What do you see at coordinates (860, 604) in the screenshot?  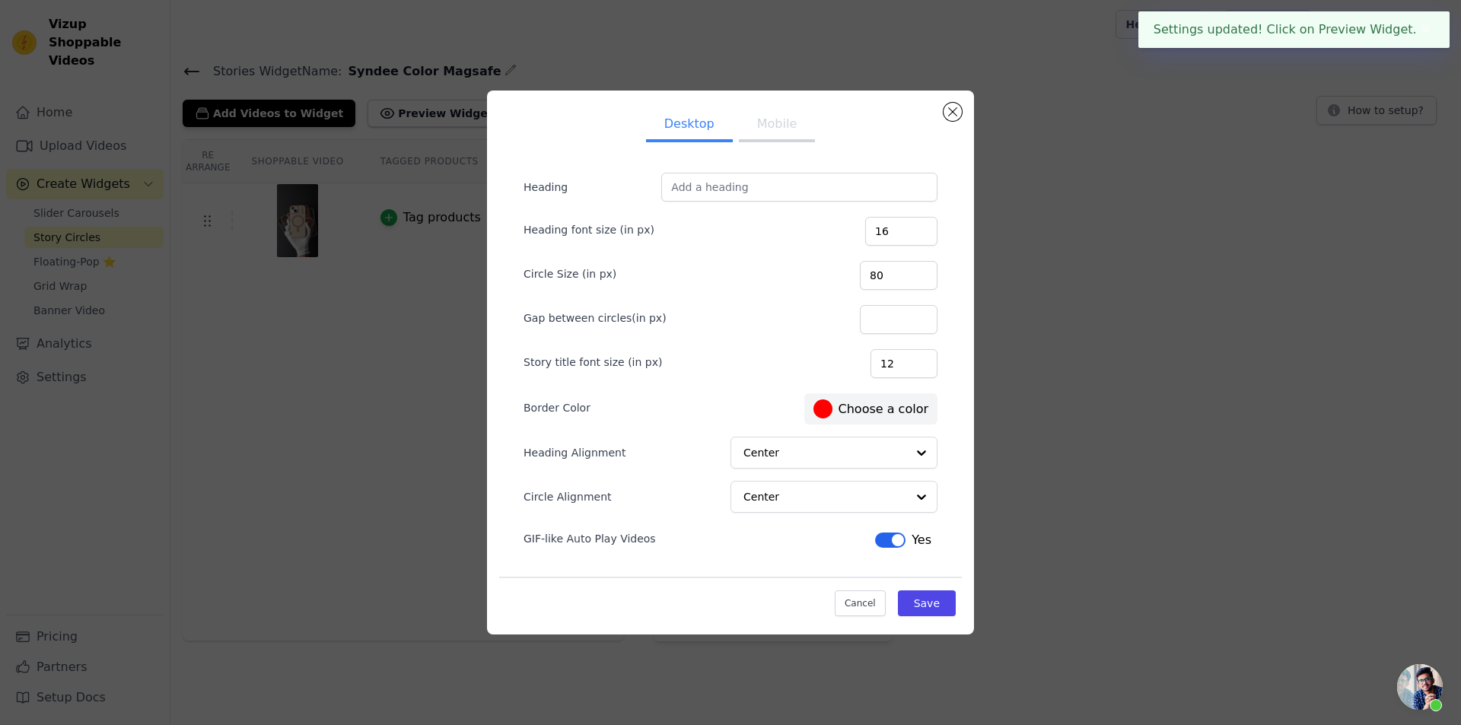 I see `button: Cancel` at bounding box center [860, 604].